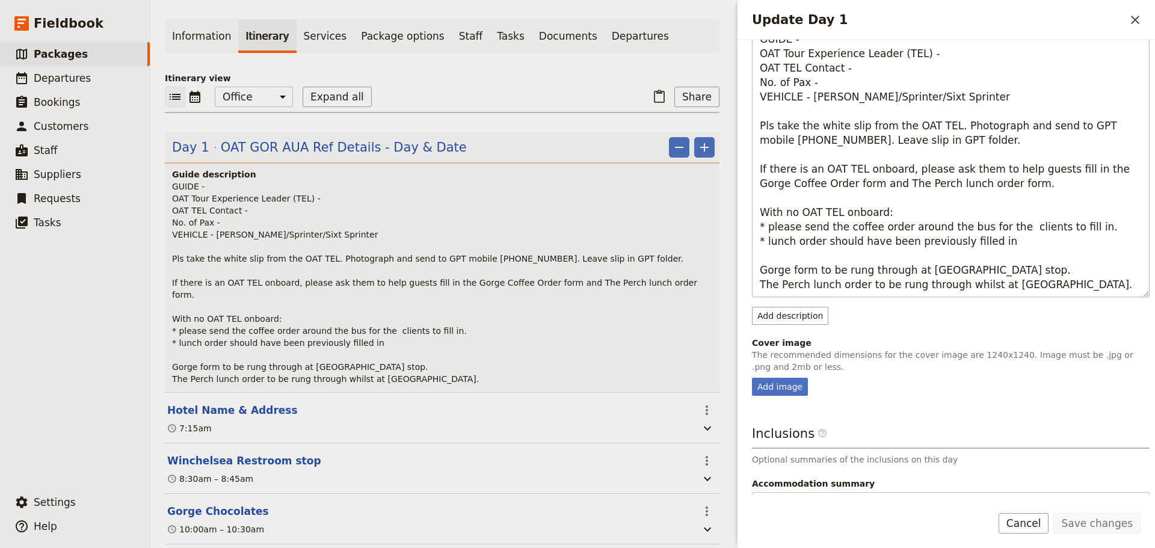  I want to click on button: Close drawer, so click(1135, 20).